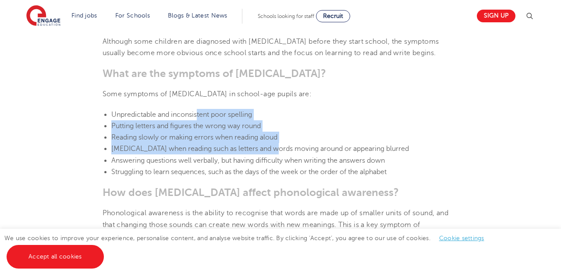 This screenshot has width=561, height=276. What do you see at coordinates (198, 15) in the screenshot?
I see `a: Blogs & Latest News` at bounding box center [198, 15].